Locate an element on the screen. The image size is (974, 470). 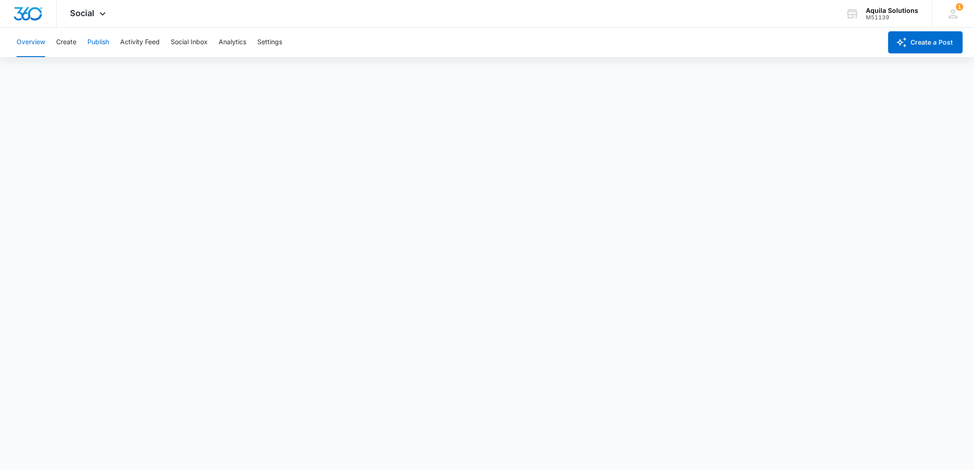
span: 1 is located at coordinates (959, 7).